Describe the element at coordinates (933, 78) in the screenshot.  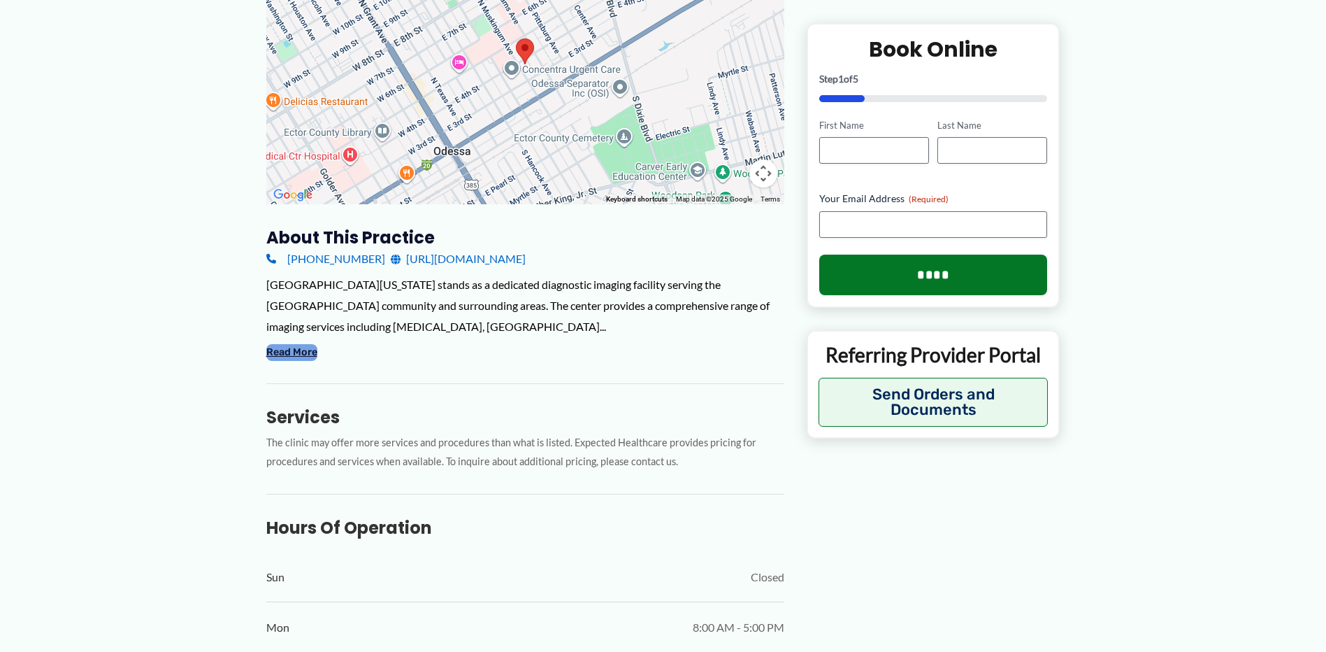
I see `p: Step of` at that location.